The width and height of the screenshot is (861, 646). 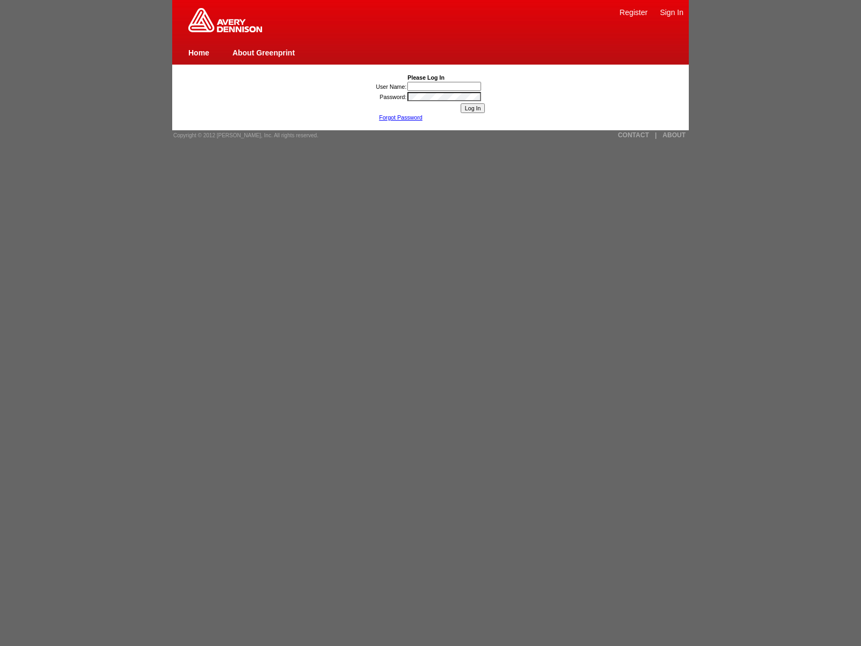 I want to click on b: Please Log In, so click(x=426, y=78).